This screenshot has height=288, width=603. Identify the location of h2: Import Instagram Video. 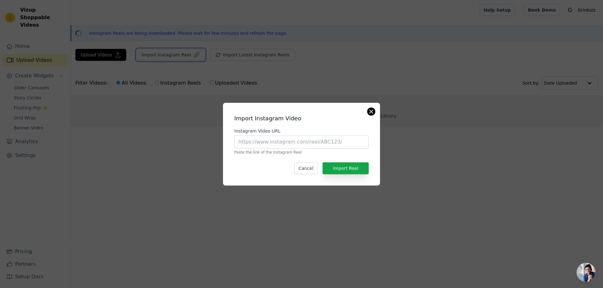
(301, 119).